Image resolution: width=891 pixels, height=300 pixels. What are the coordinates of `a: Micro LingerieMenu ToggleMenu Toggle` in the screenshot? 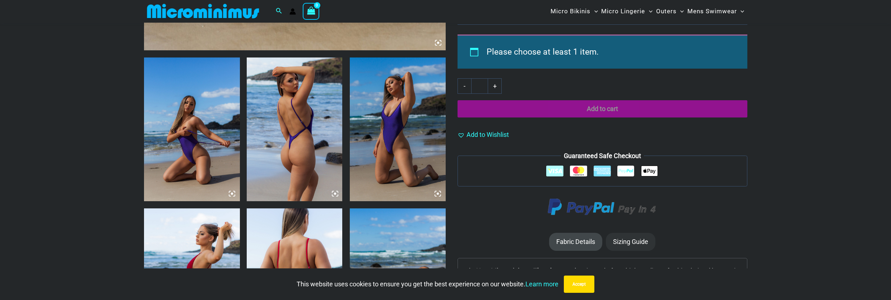 It's located at (627, 11).